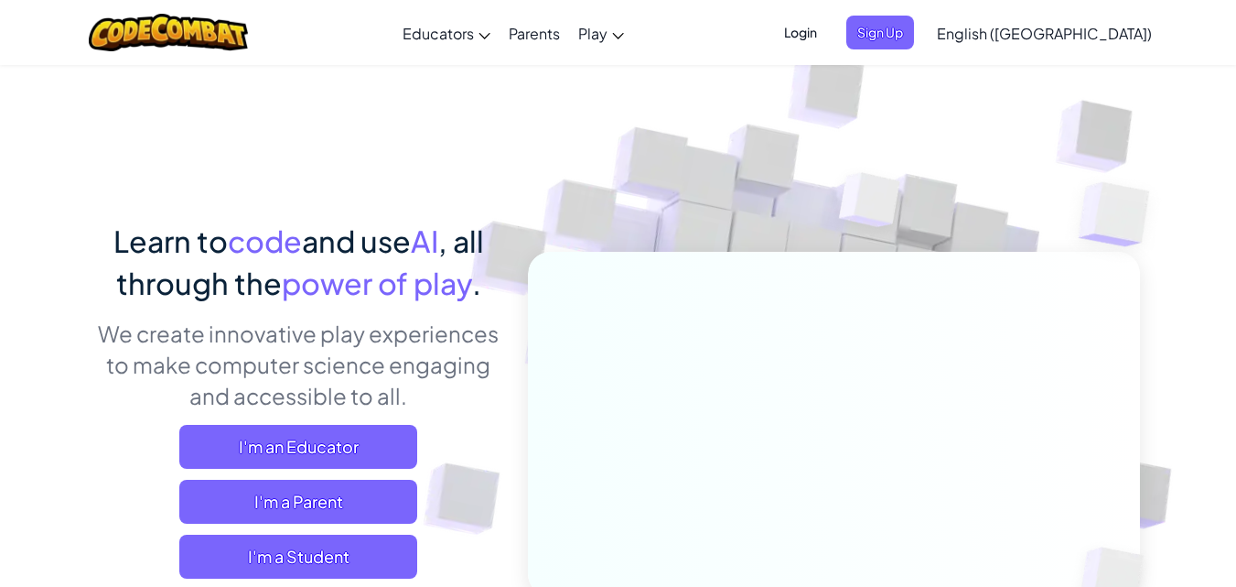  What do you see at coordinates (801, 32) in the screenshot?
I see `span: Login` at bounding box center [801, 32].